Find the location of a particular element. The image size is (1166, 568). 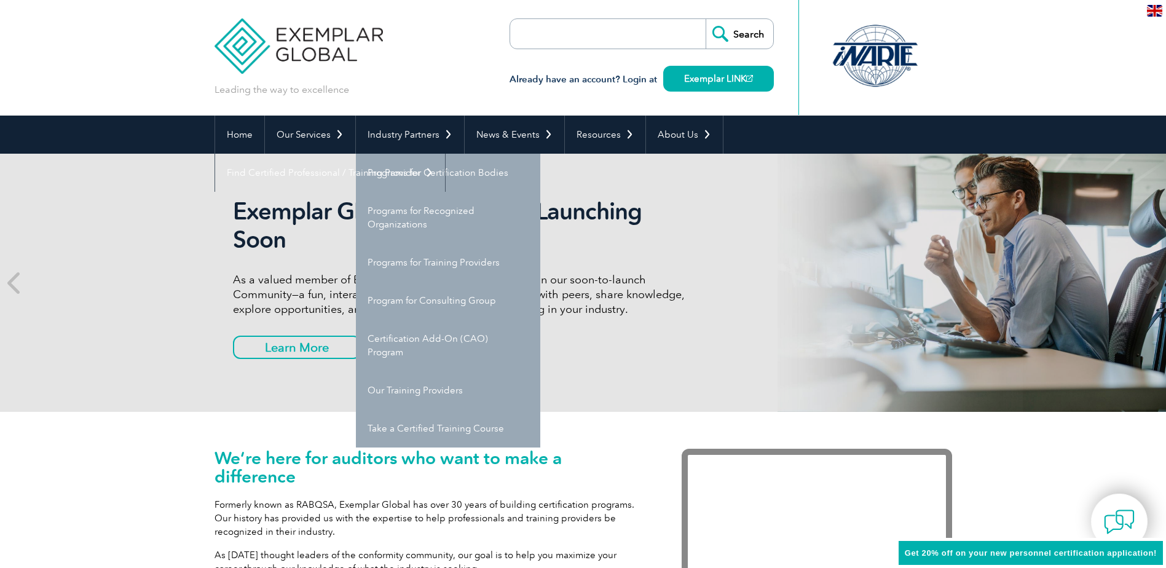

a: Find Certified Professional / Training Provider is located at coordinates (330, 173).